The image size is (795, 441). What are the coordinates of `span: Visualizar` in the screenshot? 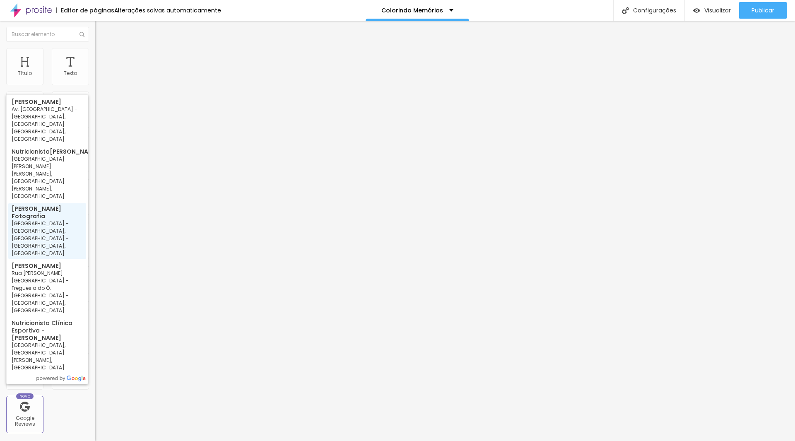 It's located at (718, 10).